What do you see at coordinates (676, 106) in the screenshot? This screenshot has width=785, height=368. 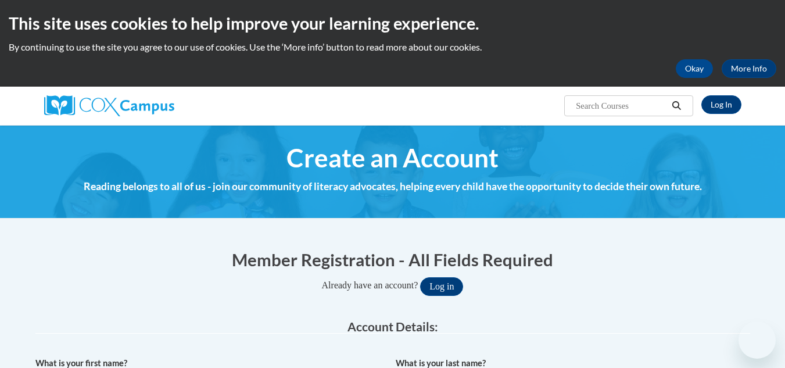 I see `button: Search` at bounding box center [676, 106].